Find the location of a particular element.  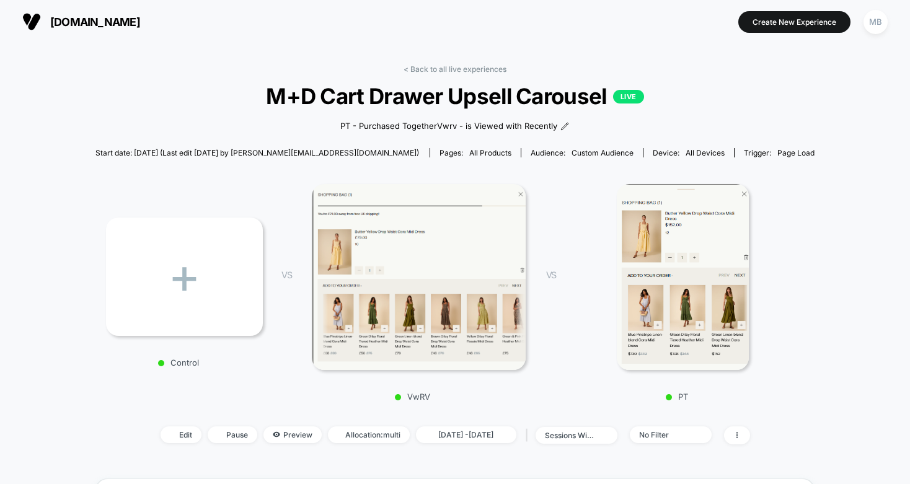

p: PT is located at coordinates (677, 397).